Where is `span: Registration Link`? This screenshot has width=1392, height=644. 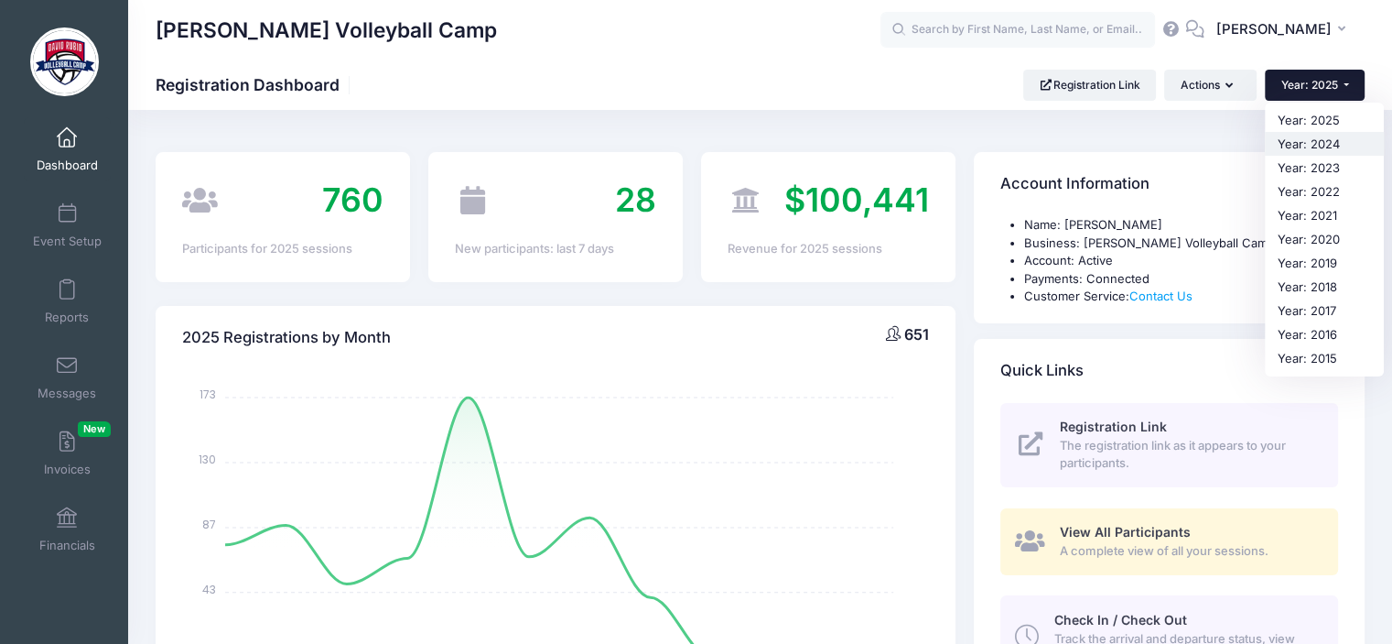 span: Registration Link is located at coordinates (1113, 426).